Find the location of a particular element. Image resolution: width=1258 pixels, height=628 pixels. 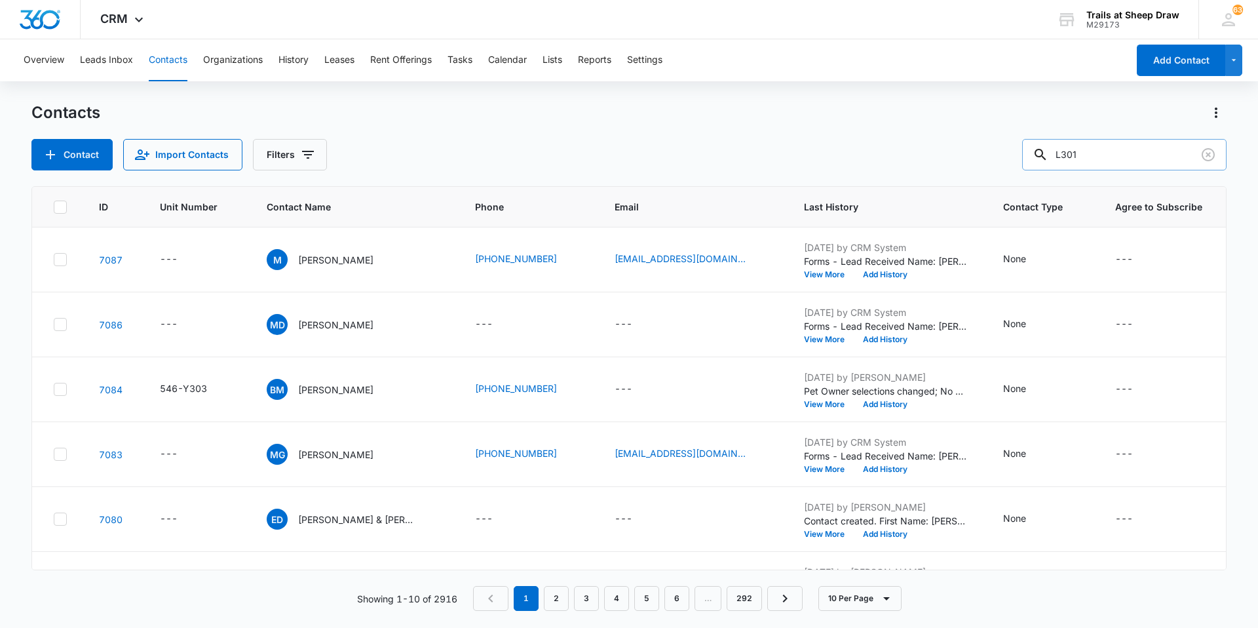

div: Unit Number - 546-Y303 - Select to Edit Field is located at coordinates (195, 389).